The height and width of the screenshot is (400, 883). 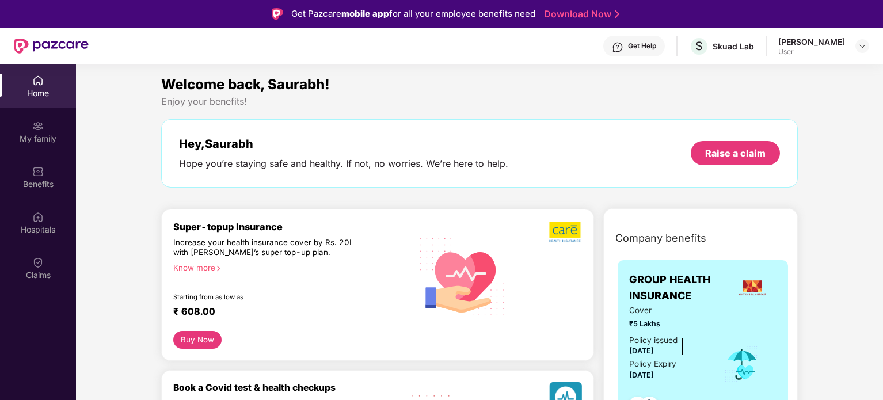 I want to click on img: New Pazcare Logo, so click(x=51, y=46).